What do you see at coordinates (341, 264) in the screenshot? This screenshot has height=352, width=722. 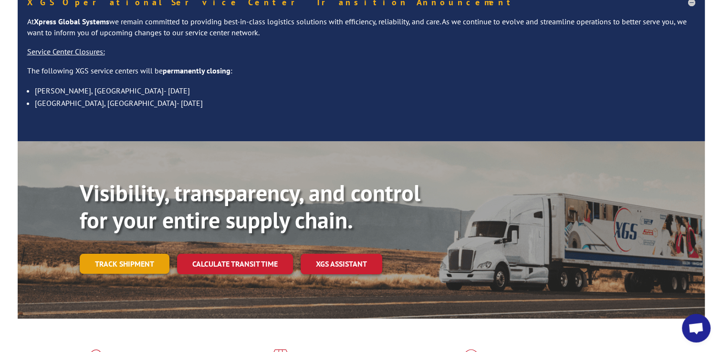 I see `a: XGS ASSISTANT` at bounding box center [341, 264].